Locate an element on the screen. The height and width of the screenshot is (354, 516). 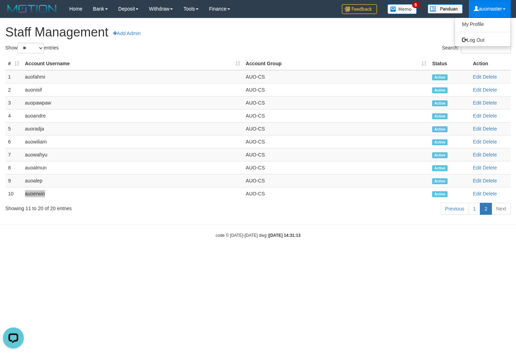
input: Search: is located at coordinates (486, 48).